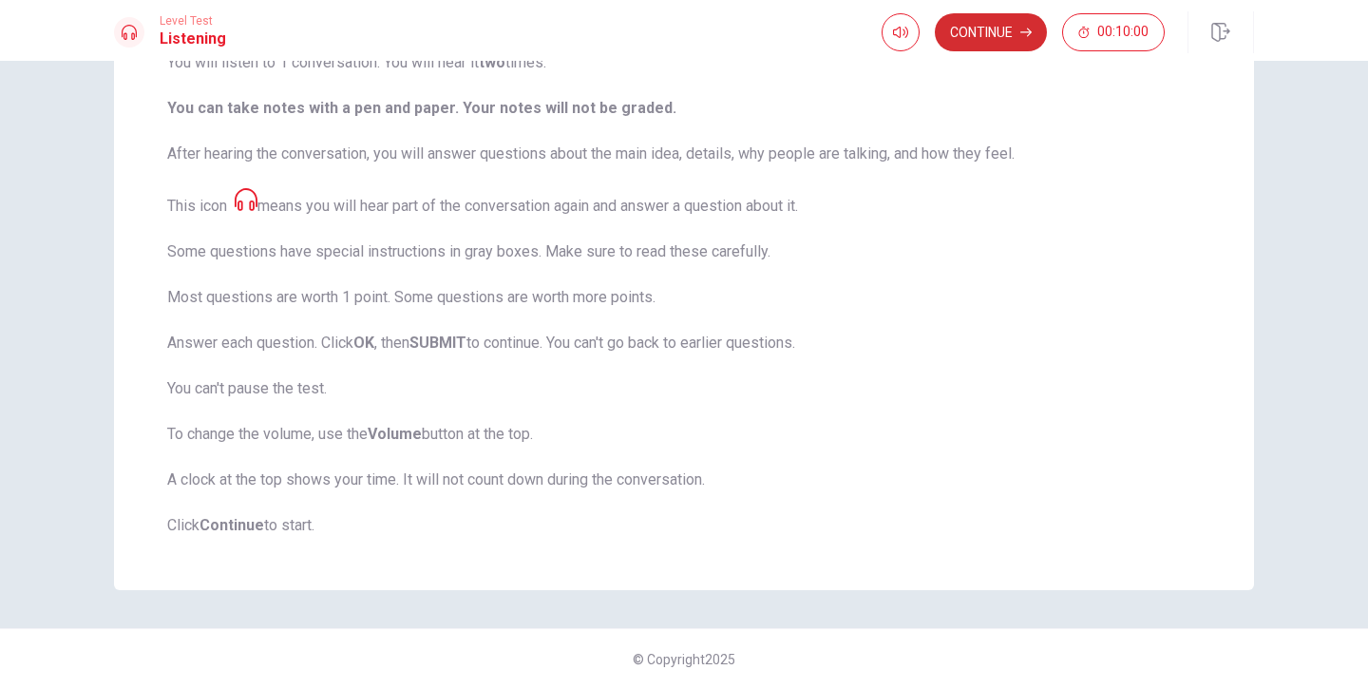 This screenshot has width=1368, height=689. I want to click on span: © Copyright 2025, so click(684, 659).